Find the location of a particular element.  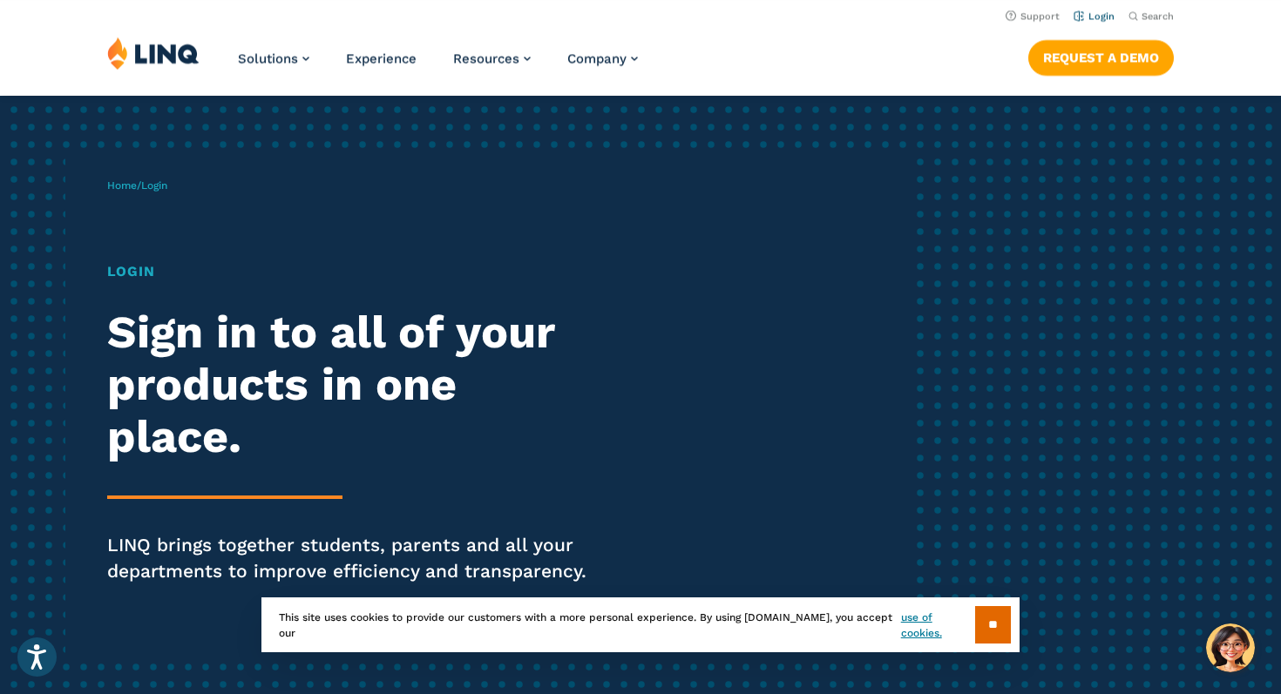

span: Search is located at coordinates (1157, 16).